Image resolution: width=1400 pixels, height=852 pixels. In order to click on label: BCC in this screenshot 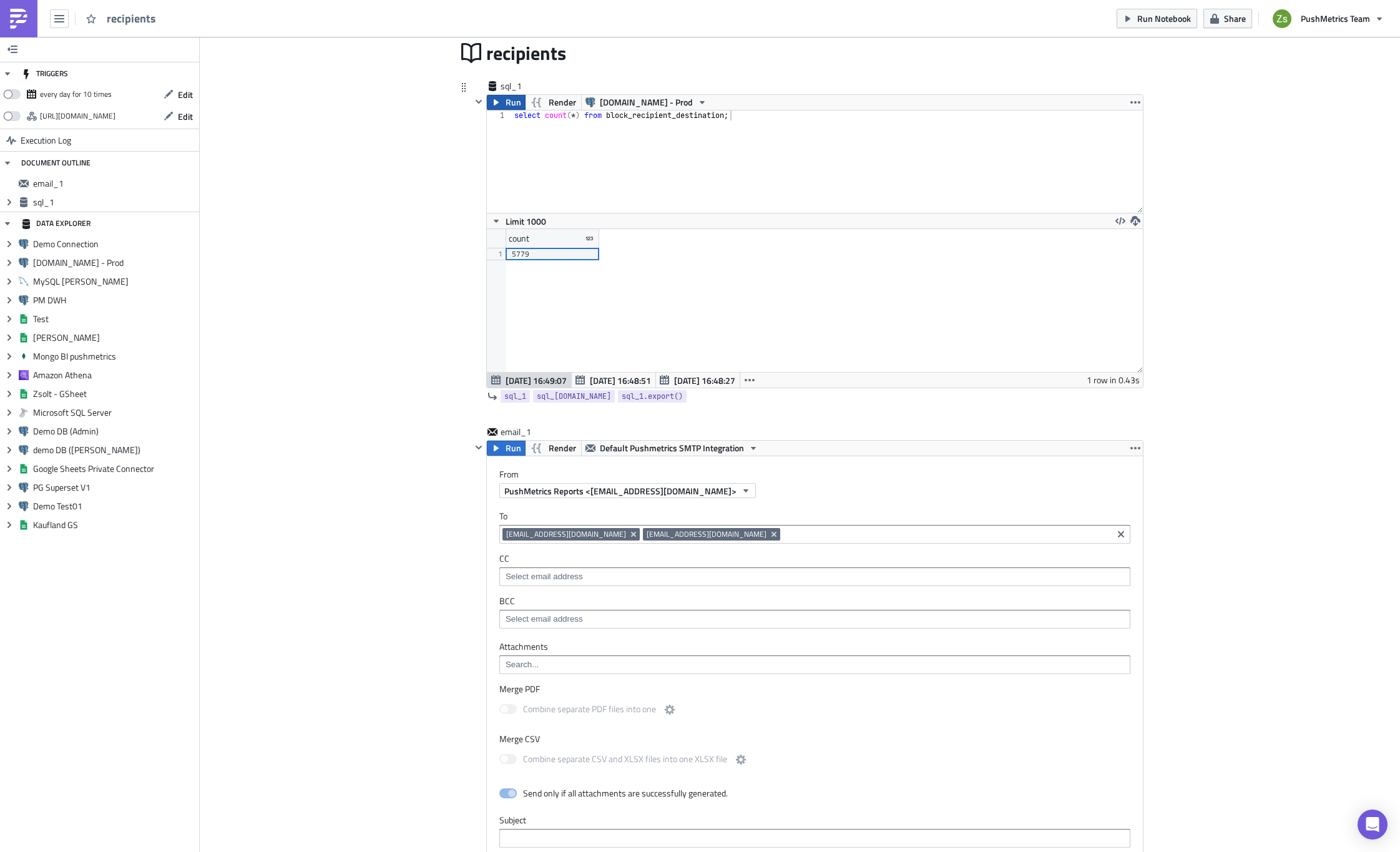, I will do `click(814, 601)`.